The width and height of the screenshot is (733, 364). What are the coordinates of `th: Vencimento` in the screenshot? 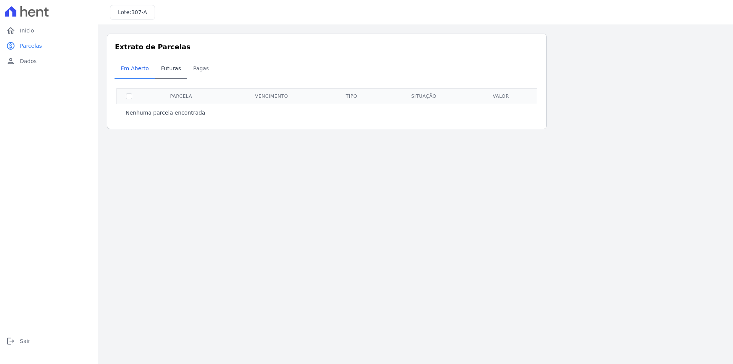 It's located at (271, 96).